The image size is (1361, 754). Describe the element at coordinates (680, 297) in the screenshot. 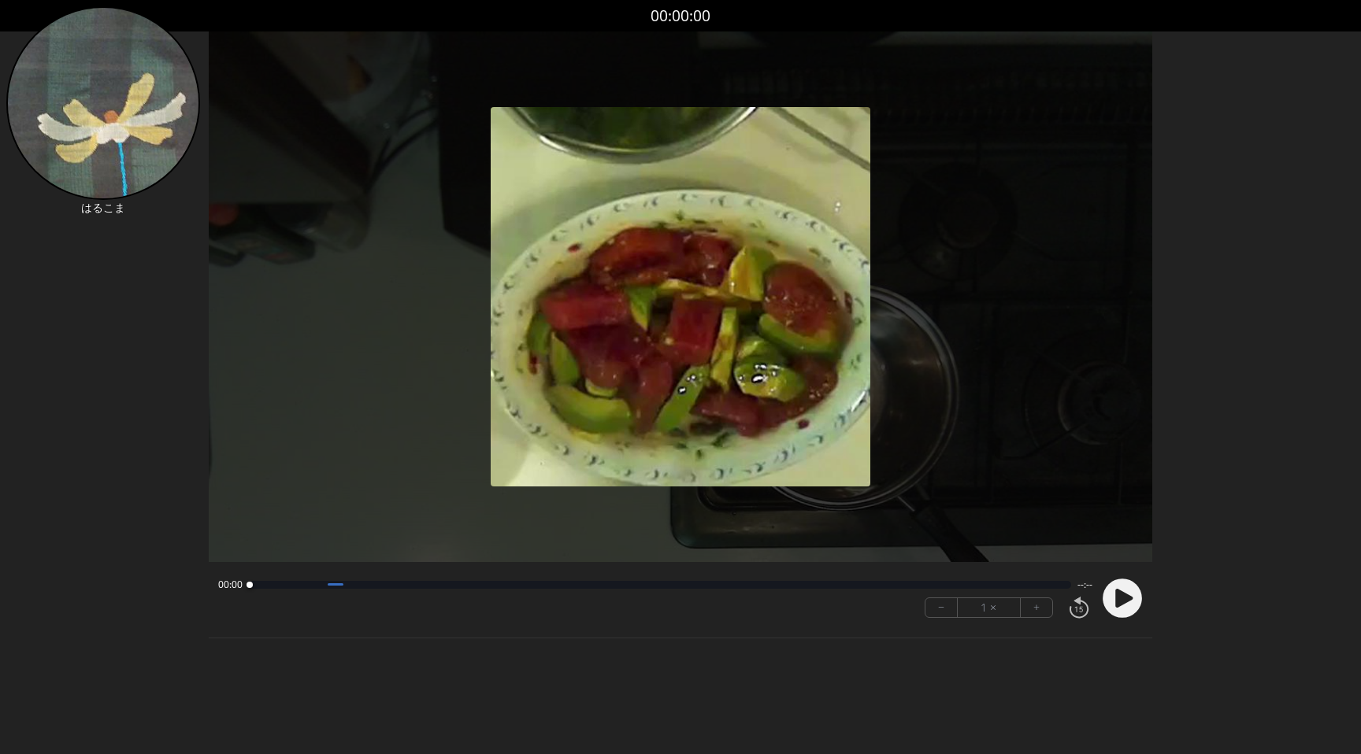

I see `img: Poster Image` at that location.